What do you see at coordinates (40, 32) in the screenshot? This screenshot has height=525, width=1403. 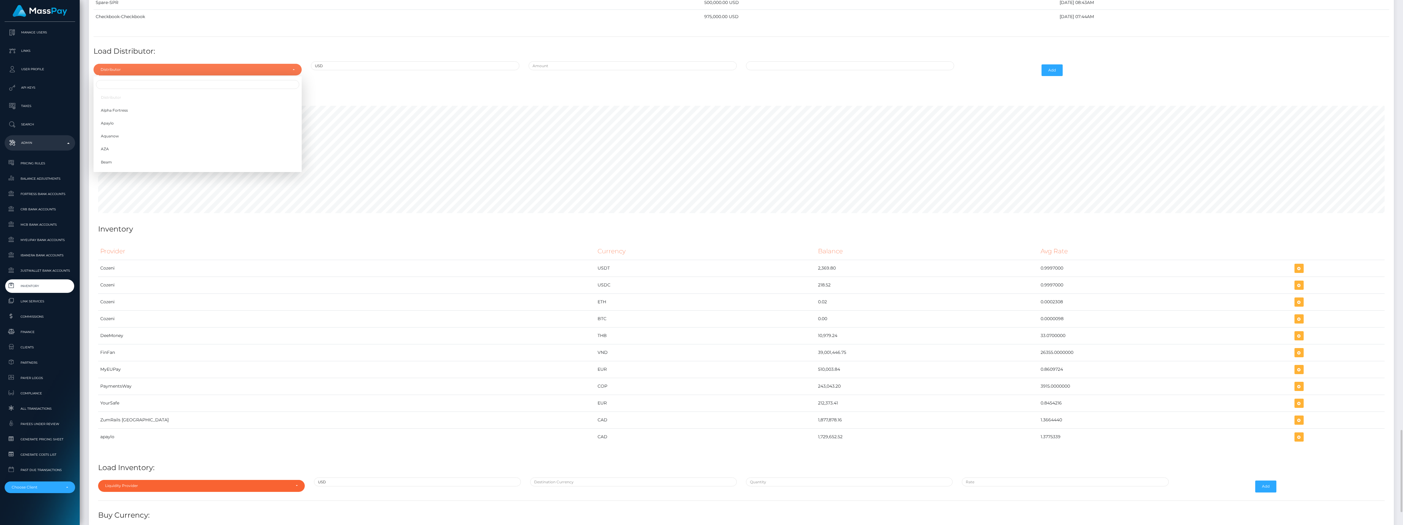 I see `p: Manage Users` at bounding box center [40, 32].